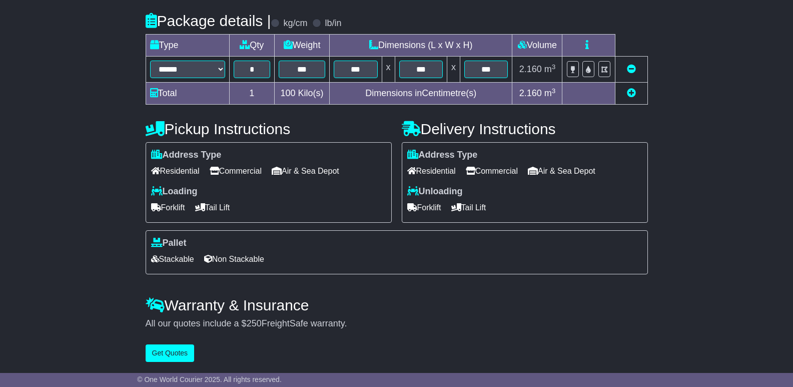 The width and height of the screenshot is (793, 387). I want to click on h4: Pickup Instructions, so click(269, 129).